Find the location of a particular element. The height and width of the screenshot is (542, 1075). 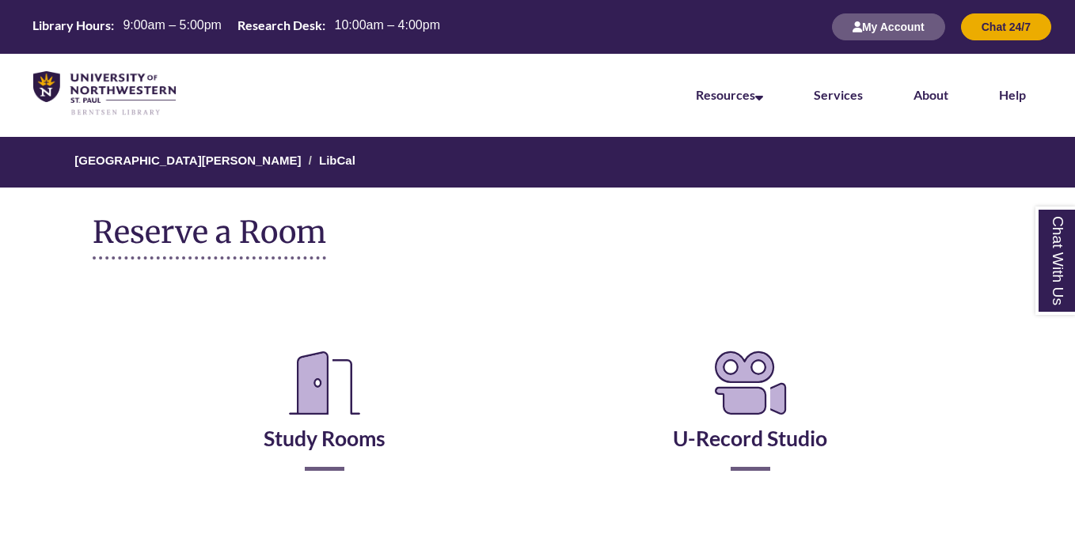

a: LibCal is located at coordinates (337, 160).